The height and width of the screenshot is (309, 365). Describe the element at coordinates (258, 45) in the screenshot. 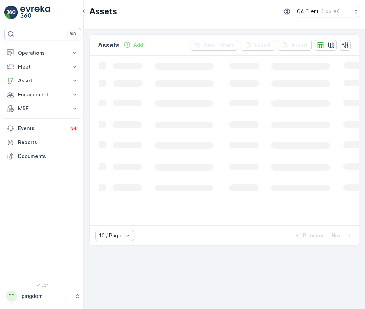

I see `button: Export` at that location.